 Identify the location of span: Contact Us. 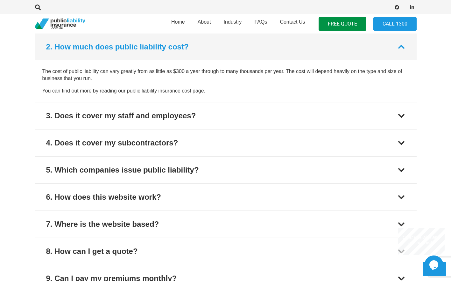
(292, 22).